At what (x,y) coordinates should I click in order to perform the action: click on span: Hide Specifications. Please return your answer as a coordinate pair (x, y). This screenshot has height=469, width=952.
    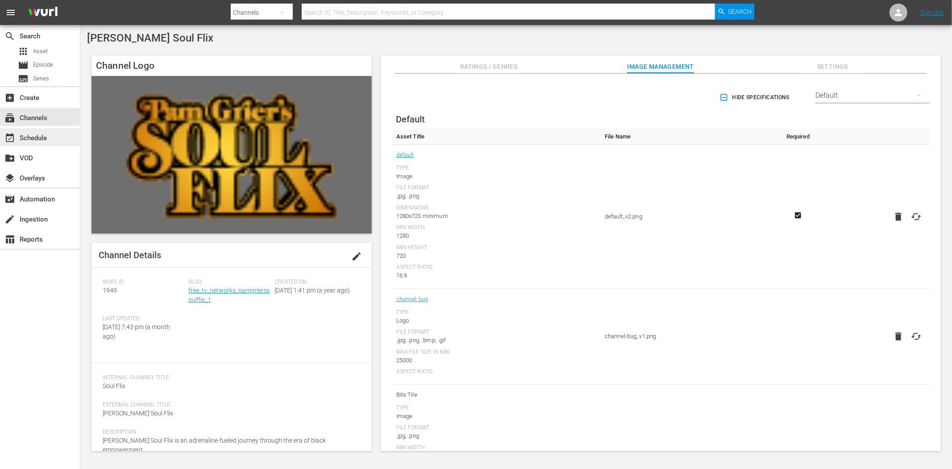
    Looking at the image, I should click on (755, 97).